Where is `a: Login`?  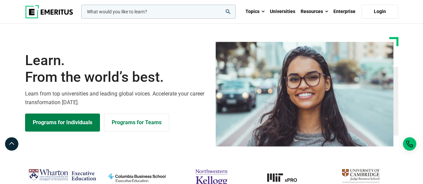 a: Login is located at coordinates (380, 12).